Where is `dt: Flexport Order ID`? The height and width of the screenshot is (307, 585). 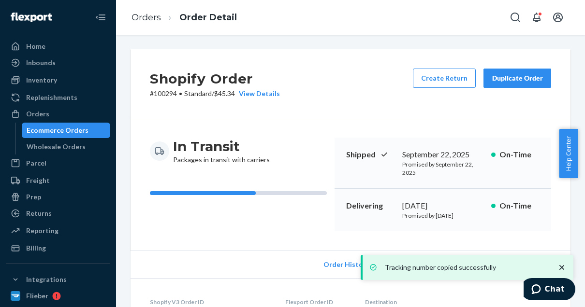
dt: Flexport Order ID is located at coordinates (317, 302).